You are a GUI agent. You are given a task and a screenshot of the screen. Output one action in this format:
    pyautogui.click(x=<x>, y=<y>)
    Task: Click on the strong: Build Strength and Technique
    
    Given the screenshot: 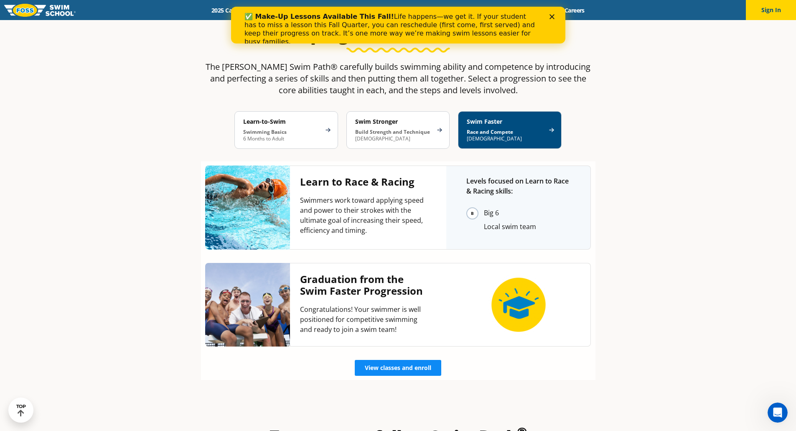 What is the action you would take?
    pyautogui.click(x=392, y=132)
    